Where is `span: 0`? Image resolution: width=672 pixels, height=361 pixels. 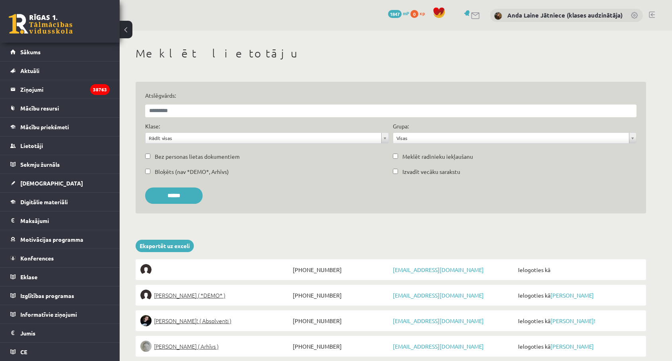
span: 0 is located at coordinates (414, 14).